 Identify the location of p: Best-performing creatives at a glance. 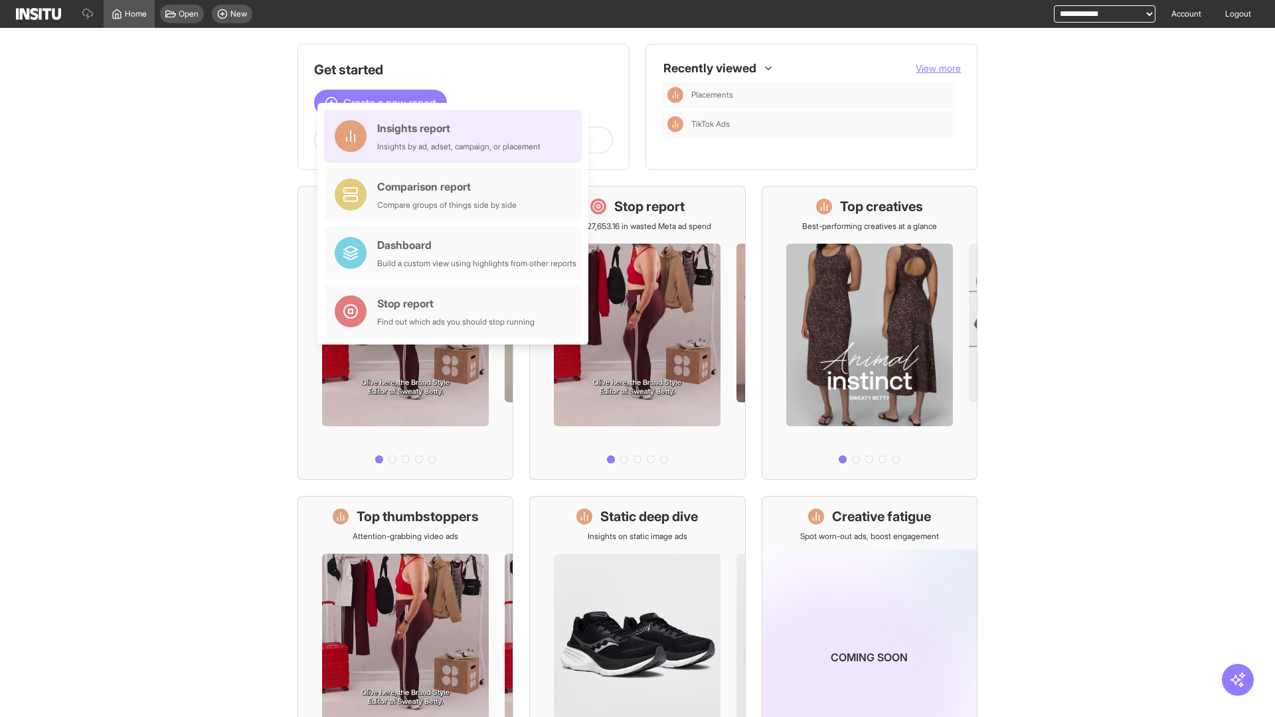
(870, 227).